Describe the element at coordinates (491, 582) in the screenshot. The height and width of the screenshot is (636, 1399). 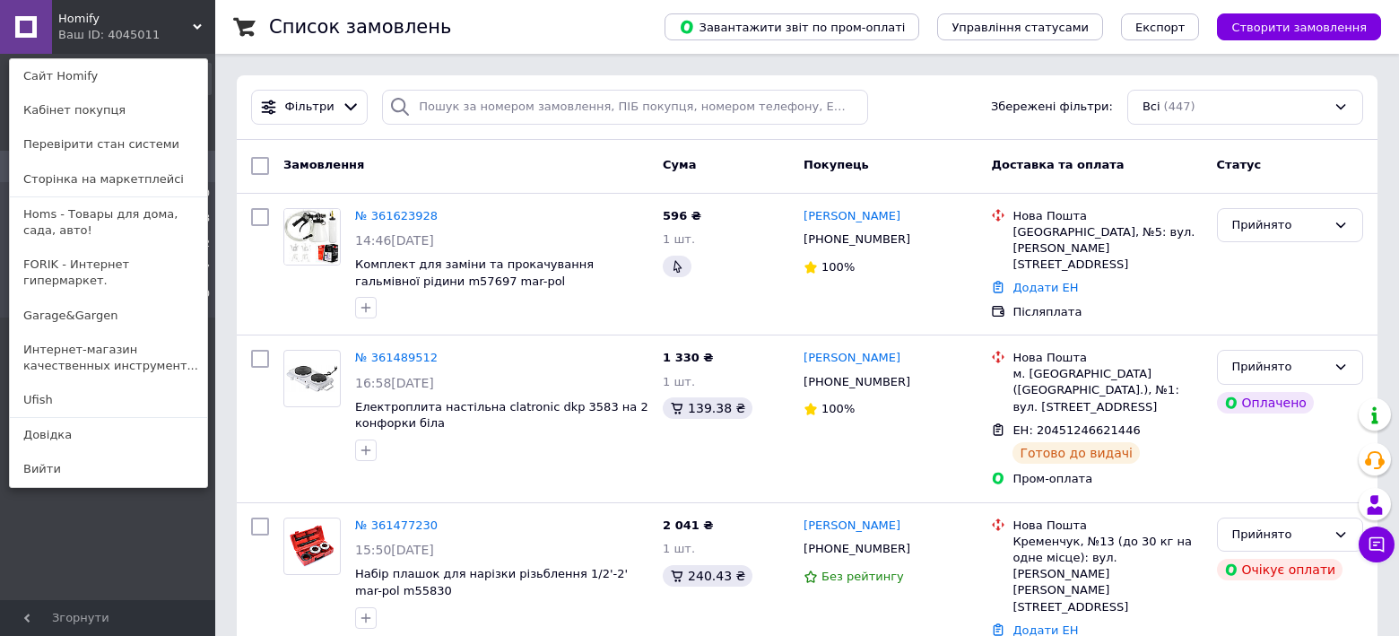
I see `span: Набір плашок для нарізки різьблення 1/2'-2' mar-pol m55830` at that location.